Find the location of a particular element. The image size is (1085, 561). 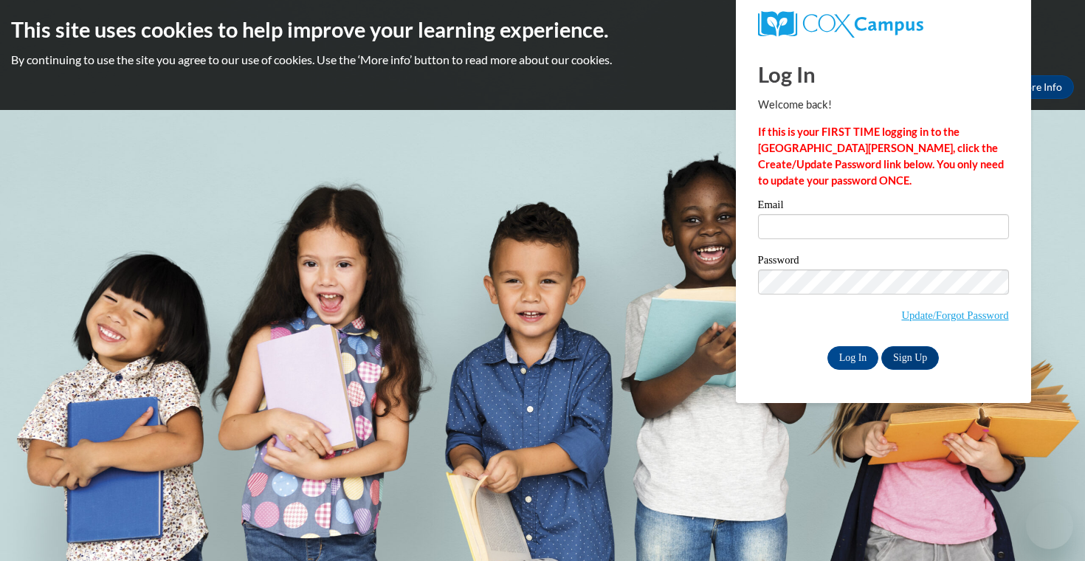

img: COX Campus is located at coordinates (840, 24).